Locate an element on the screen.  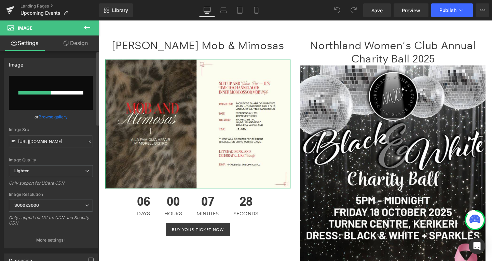
a: Laptop is located at coordinates (223, 10).